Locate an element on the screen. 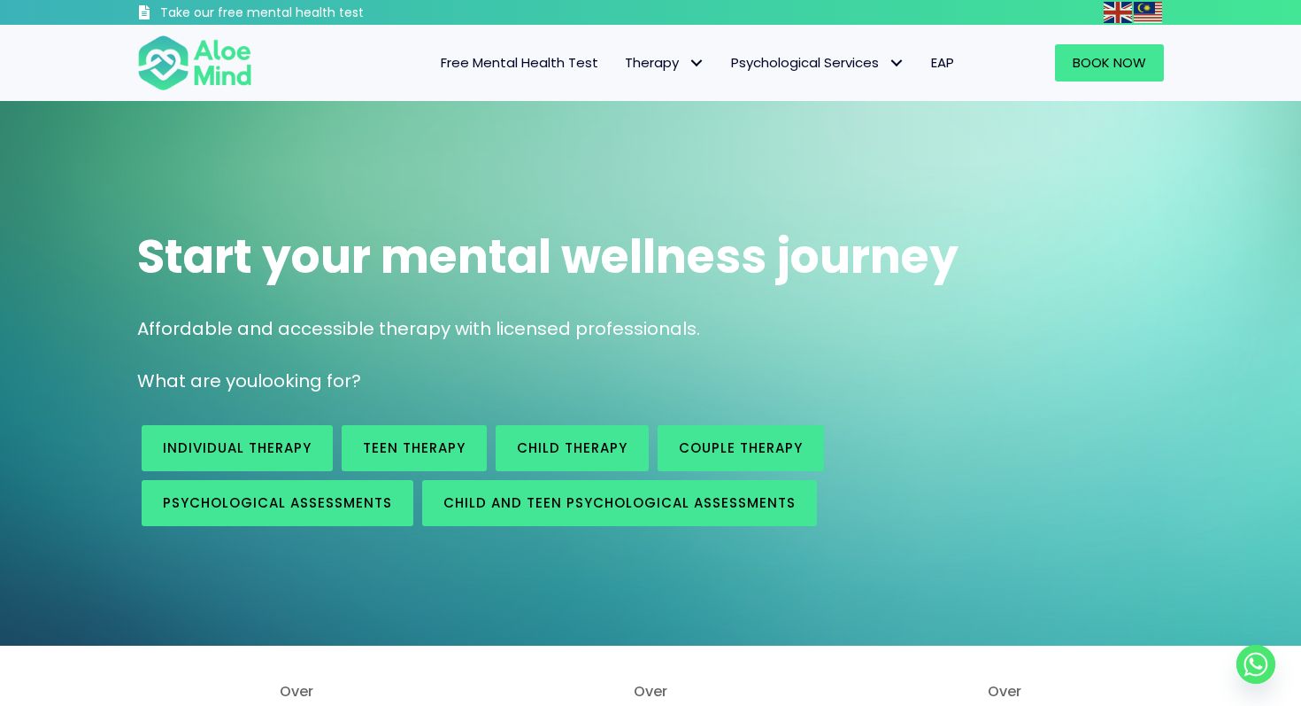 The height and width of the screenshot is (706, 1301). a: Child Therapy is located at coordinates (572, 448).